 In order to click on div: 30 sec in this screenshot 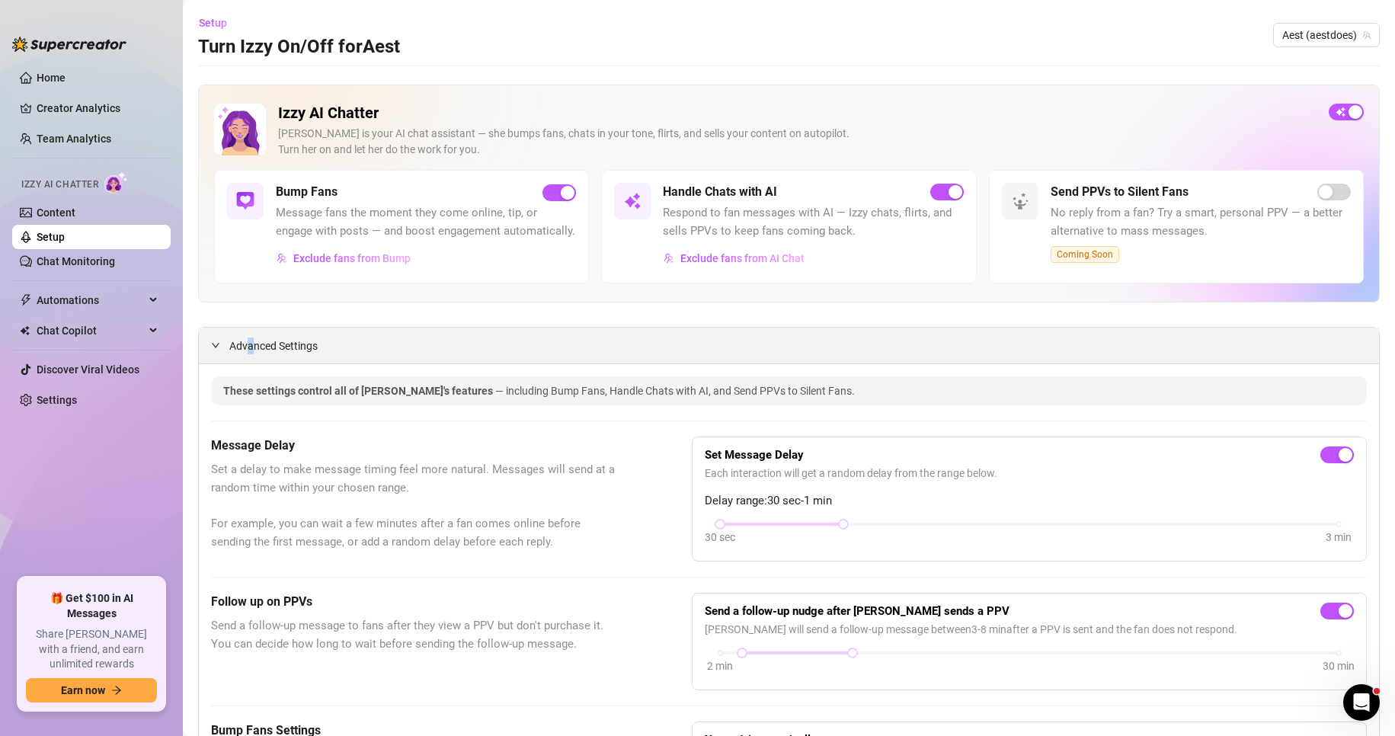, I will do `click(720, 537)`.